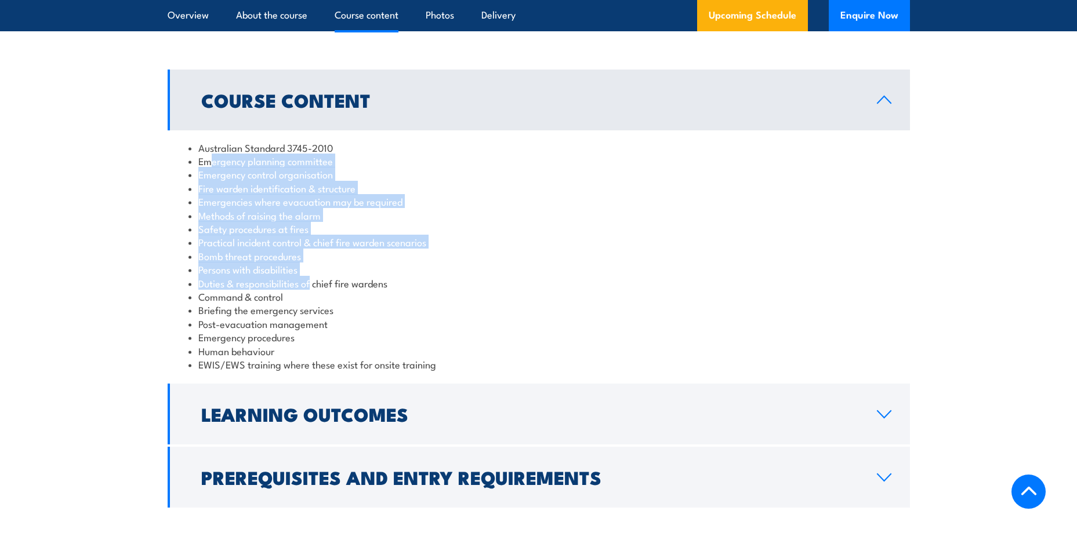  What do you see at coordinates (539, 161) in the screenshot?
I see `li: Emergency planning committee` at bounding box center [539, 161].